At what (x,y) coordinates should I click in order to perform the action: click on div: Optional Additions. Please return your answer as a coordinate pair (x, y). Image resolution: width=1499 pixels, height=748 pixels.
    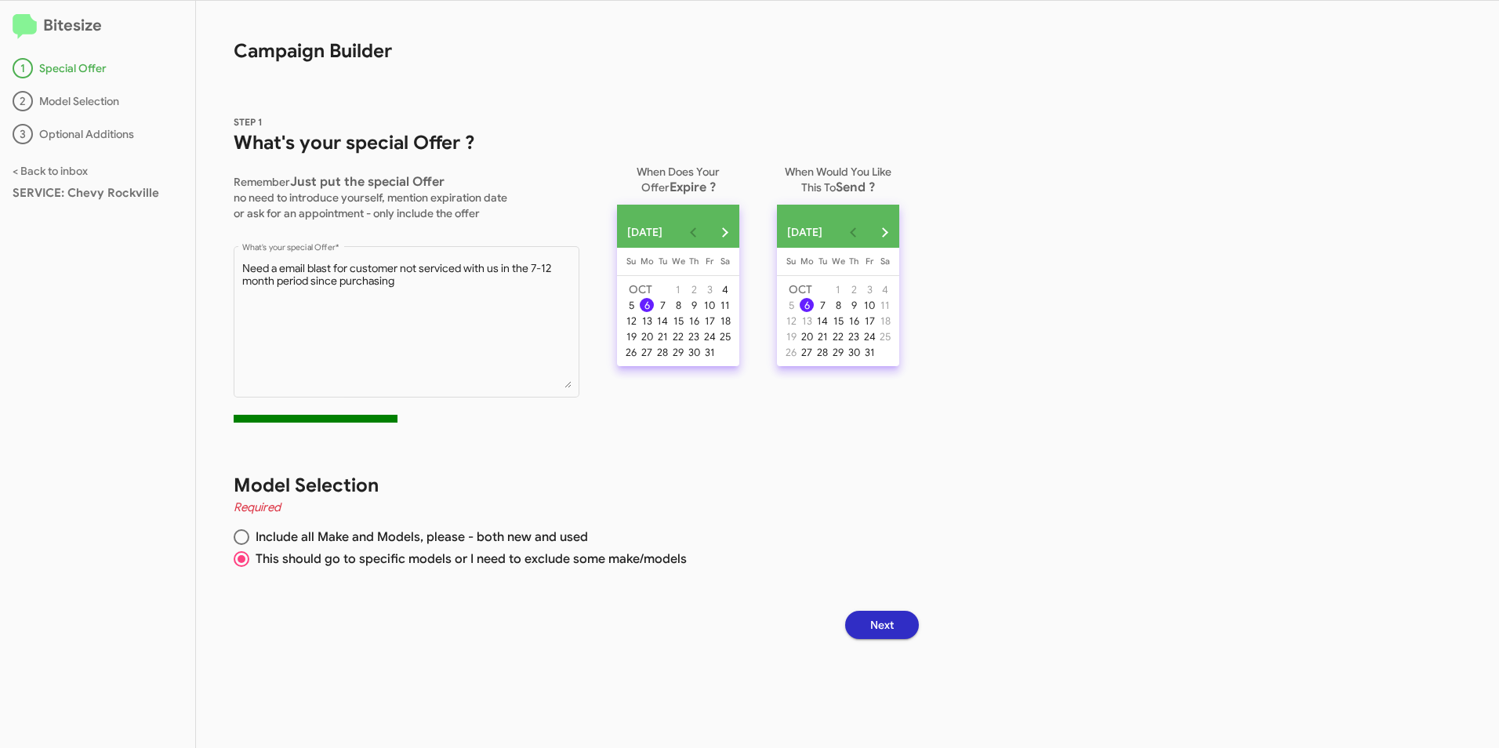
    Looking at the image, I should click on (97, 134).